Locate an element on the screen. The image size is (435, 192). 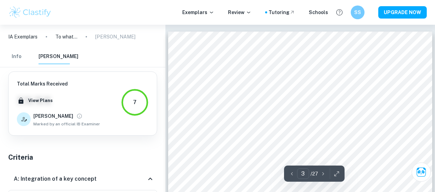
img: Clastify logo is located at coordinates (30, 12).